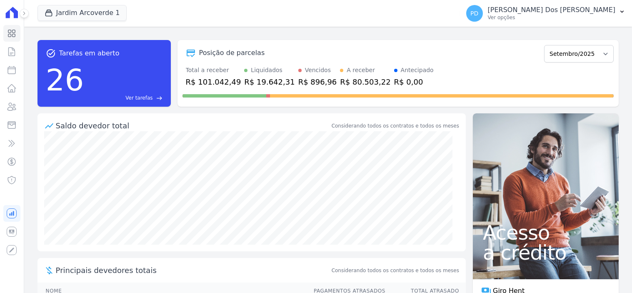 The image size is (632, 293). Describe the element at coordinates (193, 125) in the screenshot. I see `div: Saldo devedor total` at that location.